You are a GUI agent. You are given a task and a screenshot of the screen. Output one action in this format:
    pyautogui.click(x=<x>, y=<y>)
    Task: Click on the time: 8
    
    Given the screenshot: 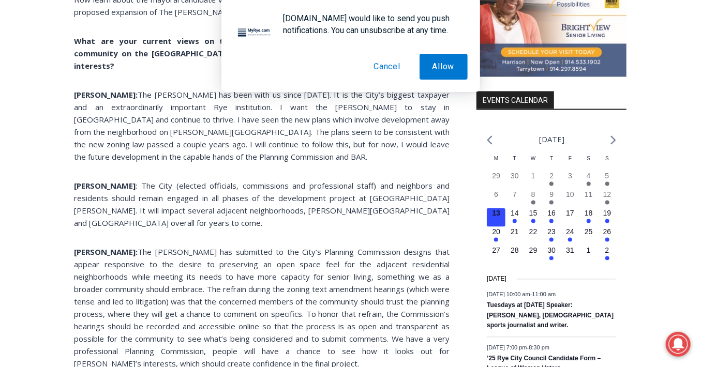 What is the action you would take?
    pyautogui.click(x=533, y=194)
    